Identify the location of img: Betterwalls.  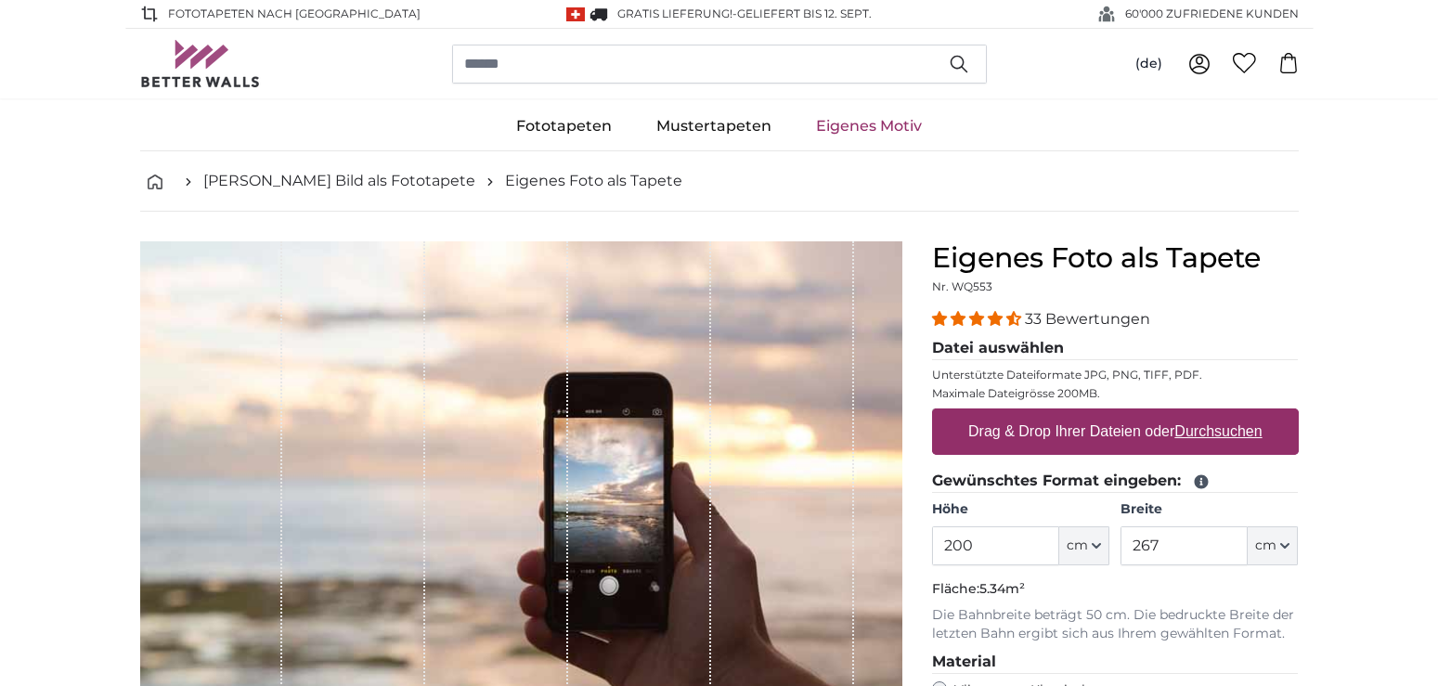
(200, 63).